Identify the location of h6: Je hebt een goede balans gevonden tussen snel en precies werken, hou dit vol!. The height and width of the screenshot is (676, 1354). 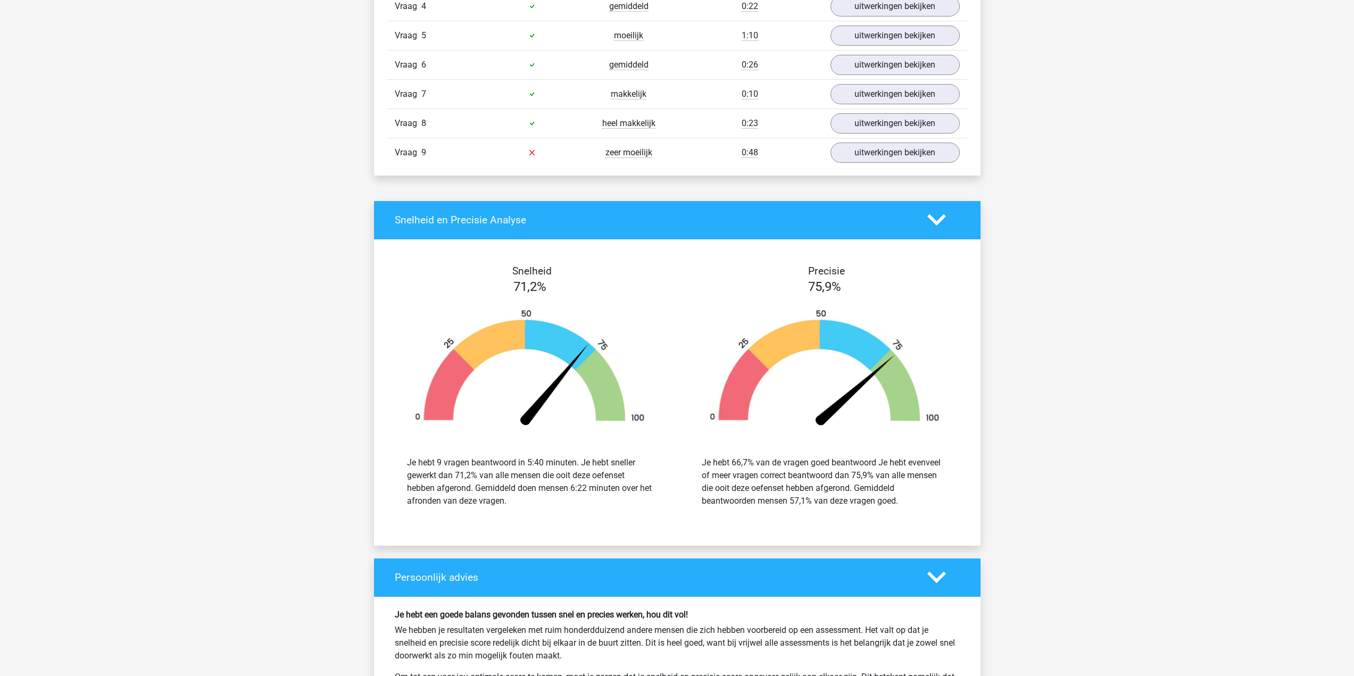
(677, 614).